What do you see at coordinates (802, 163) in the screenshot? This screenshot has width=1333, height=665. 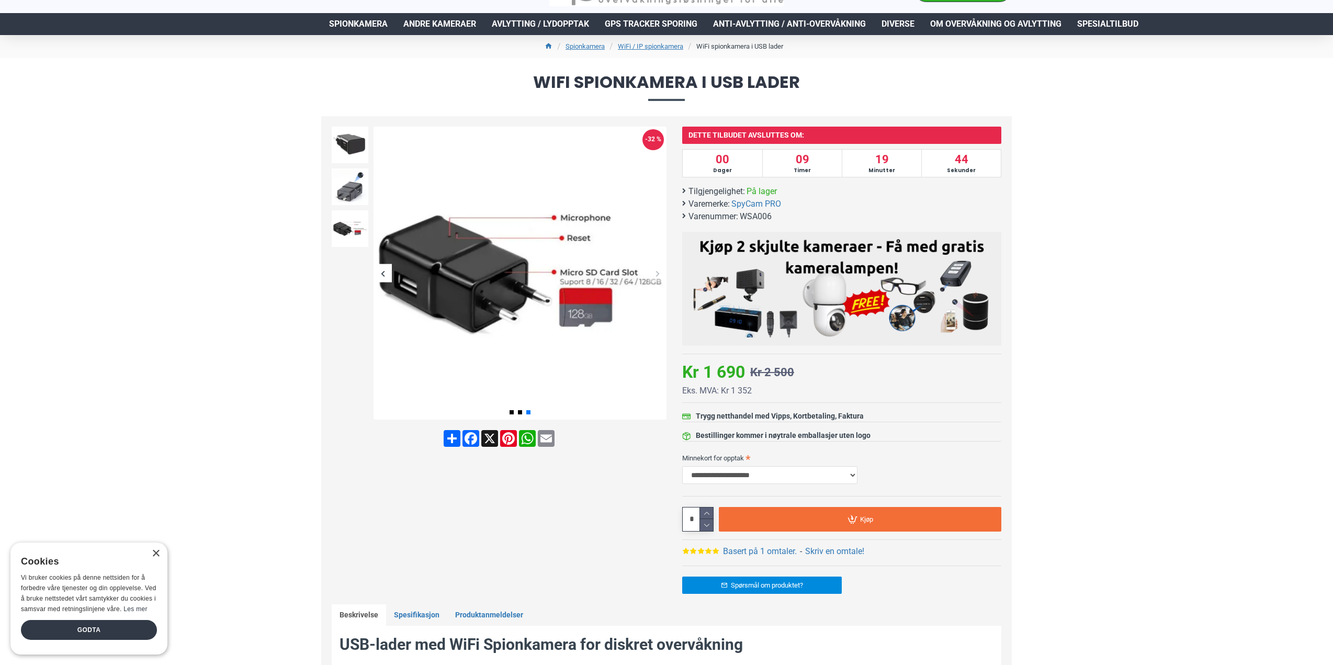 I see `div: 09` at bounding box center [802, 163].